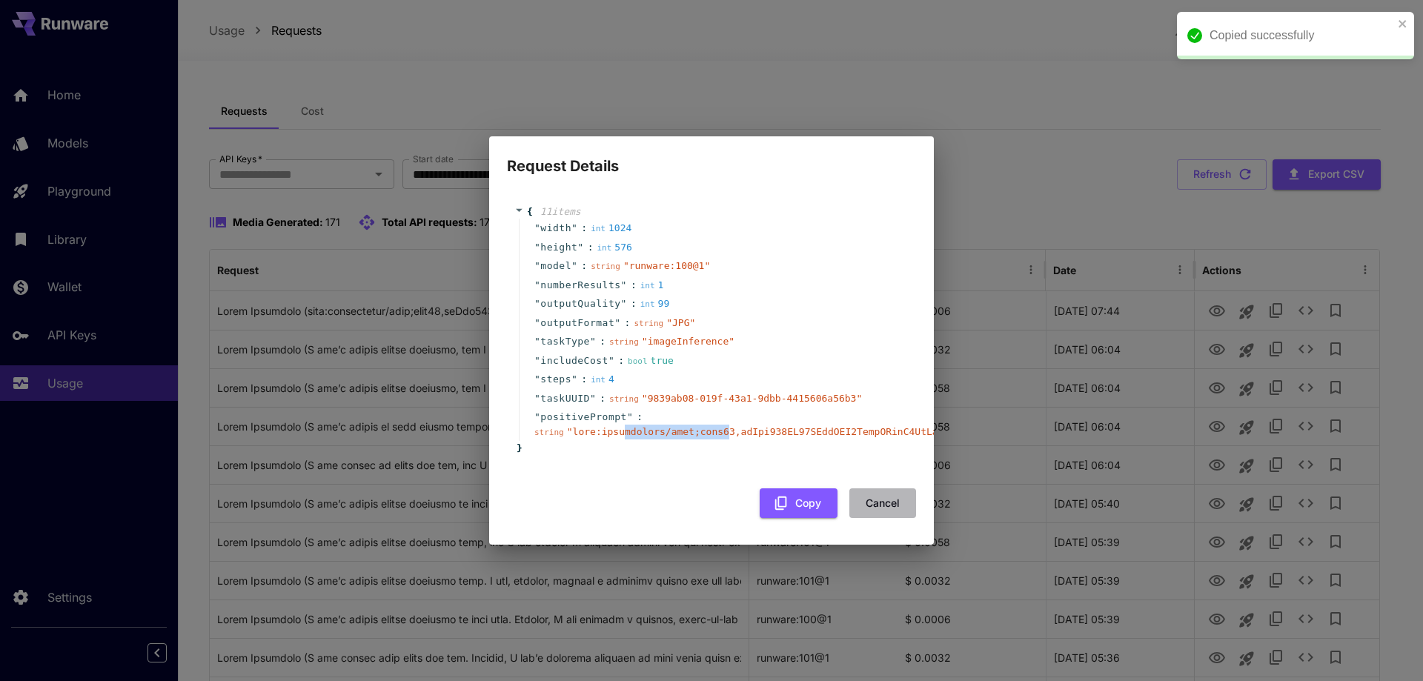  What do you see at coordinates (560, 211) in the screenshot?
I see `span: 11 item s` at bounding box center [560, 211].